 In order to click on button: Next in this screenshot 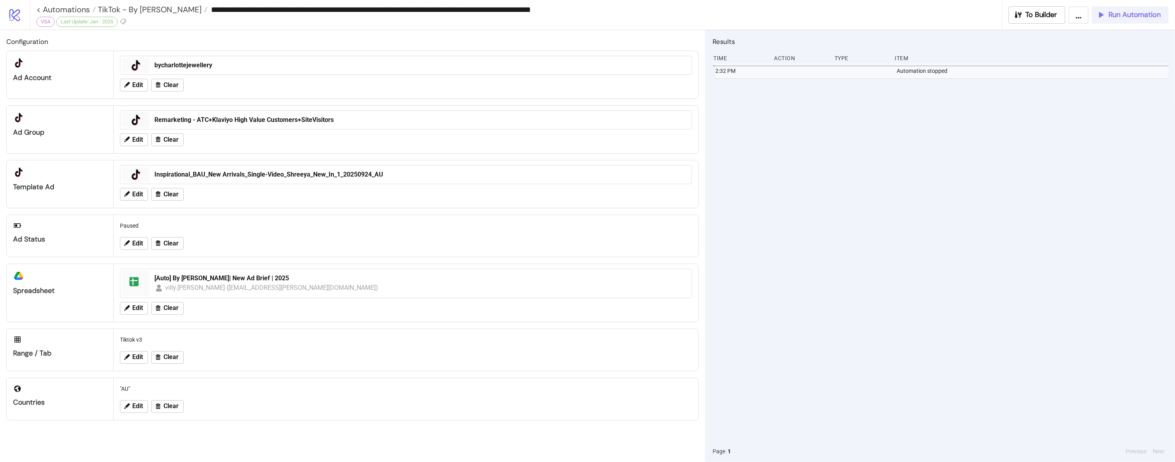, I will do `click(1159, 451)`.